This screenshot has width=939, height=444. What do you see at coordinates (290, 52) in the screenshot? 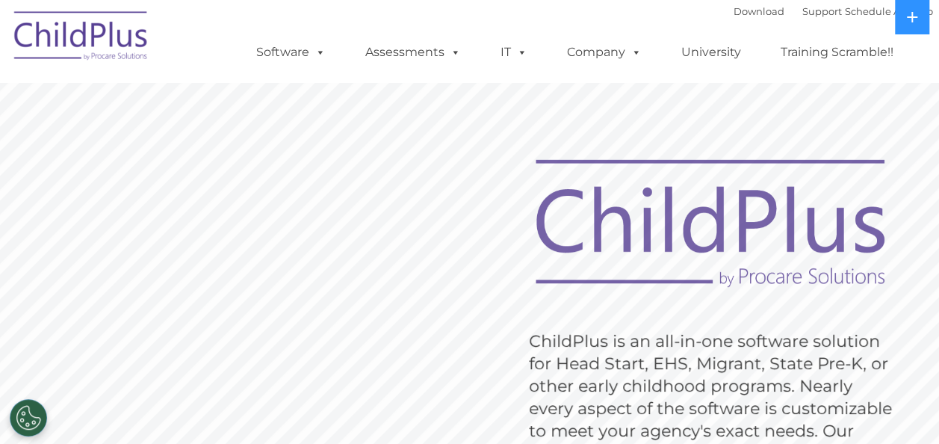
I see `a: Software` at bounding box center [290, 52].